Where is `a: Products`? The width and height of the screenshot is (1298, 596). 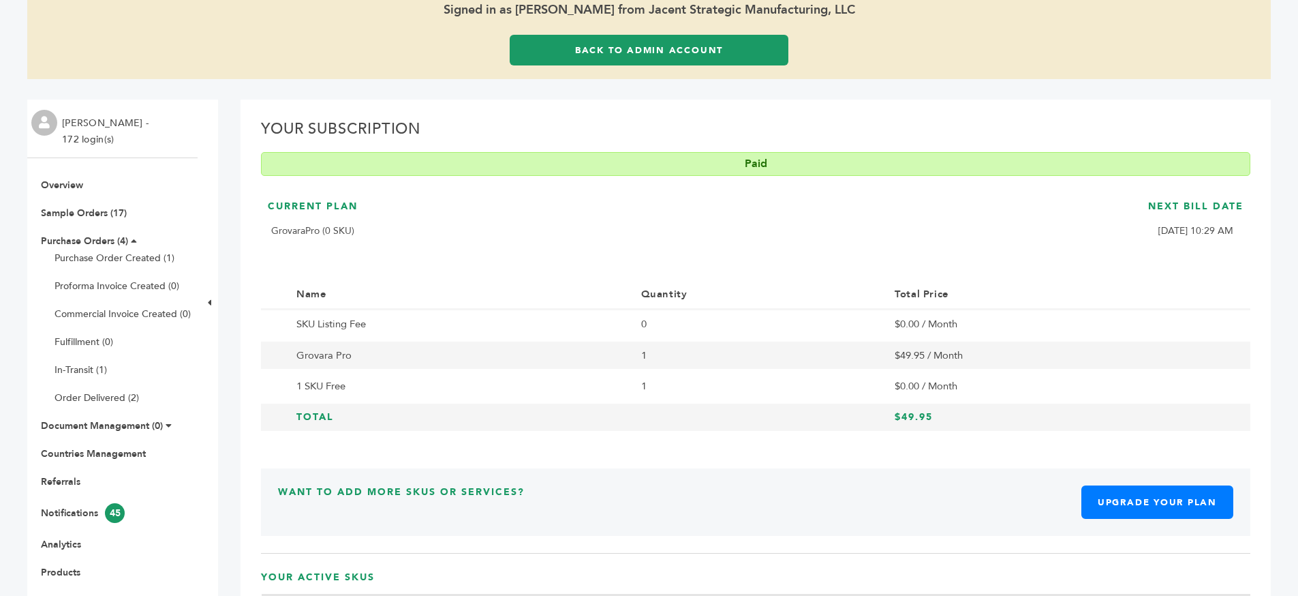 a: Products is located at coordinates (61, 572).